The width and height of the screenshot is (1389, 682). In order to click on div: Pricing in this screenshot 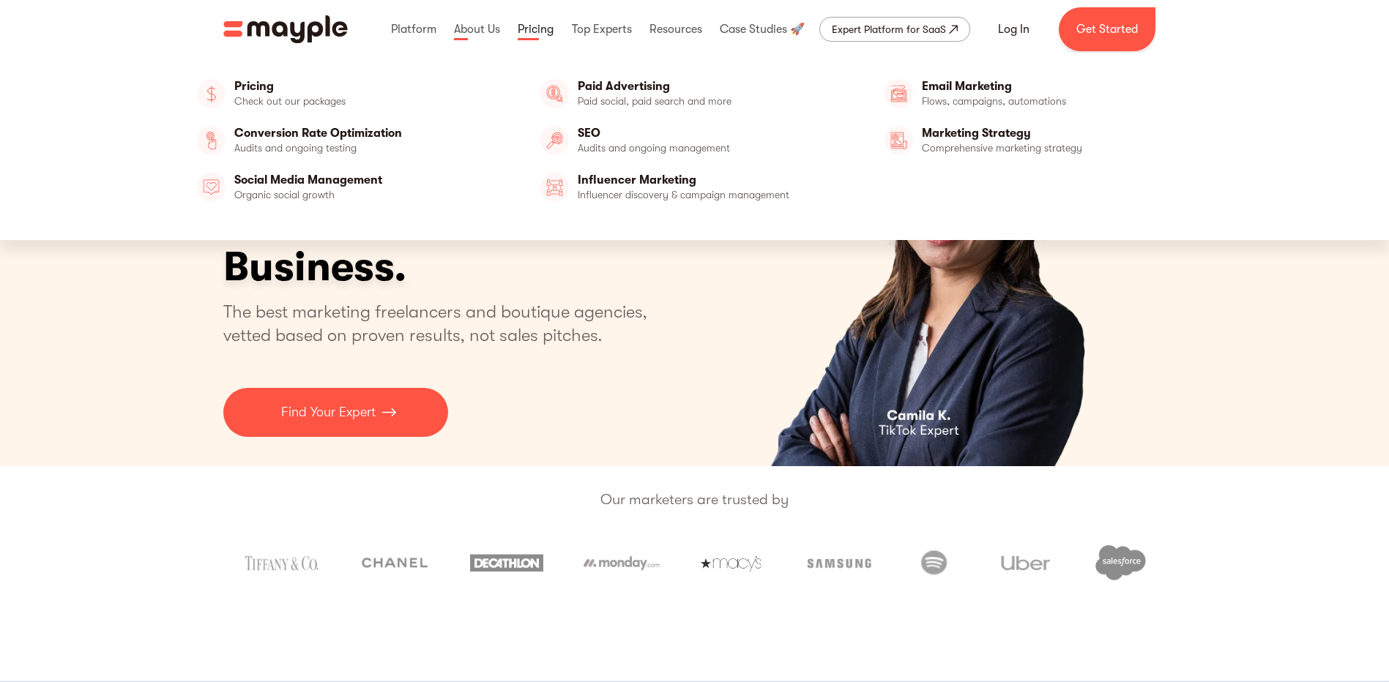, I will do `click(535, 29)`.